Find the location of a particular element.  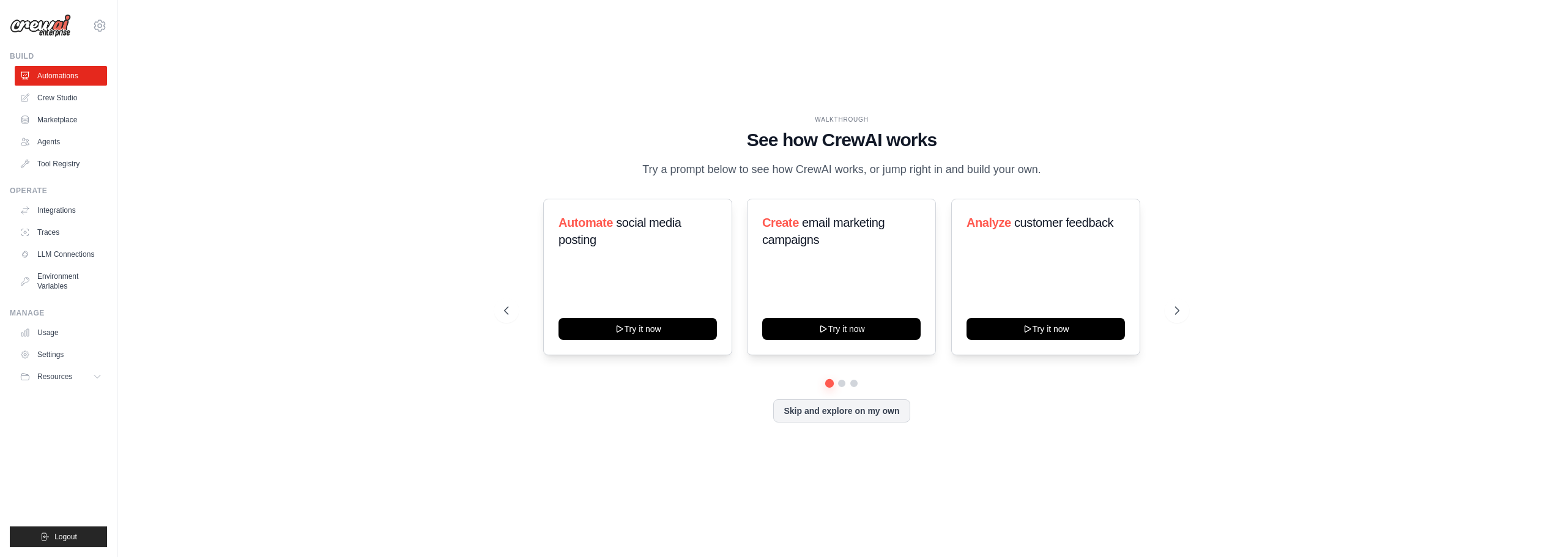

a: Automations is located at coordinates (61, 76).